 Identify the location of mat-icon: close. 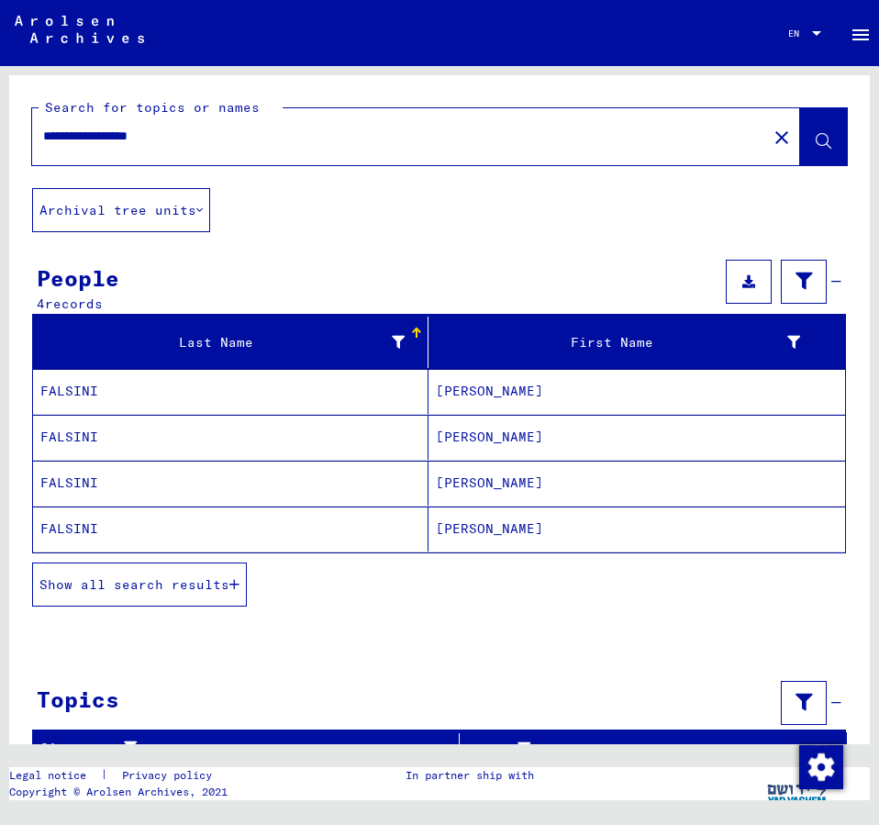
(782, 138).